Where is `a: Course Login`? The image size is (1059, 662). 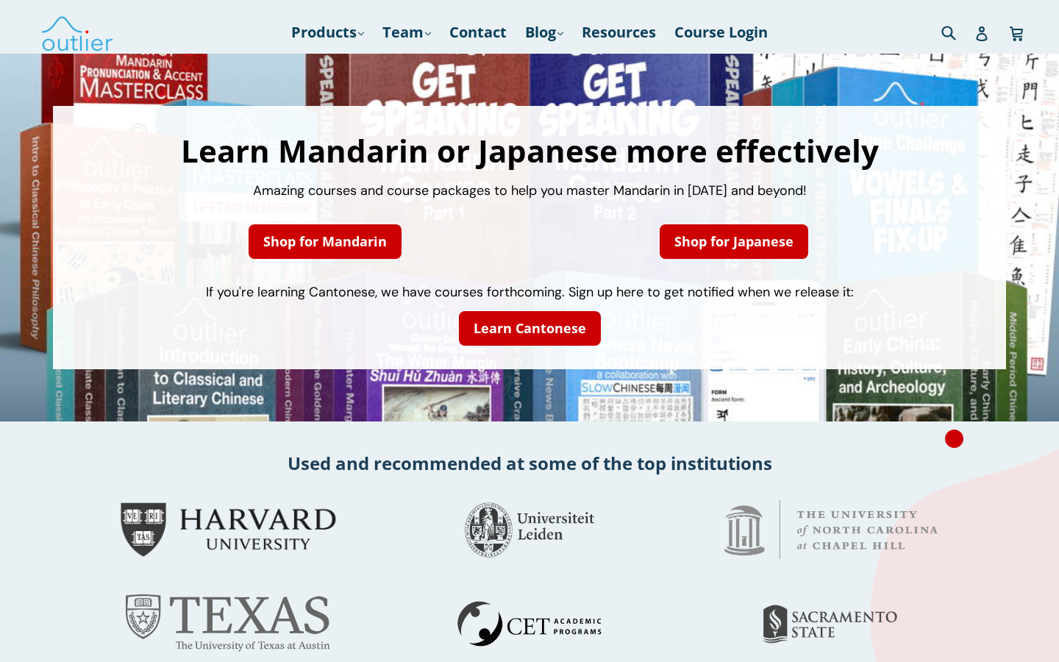 a: Course Login is located at coordinates (720, 32).